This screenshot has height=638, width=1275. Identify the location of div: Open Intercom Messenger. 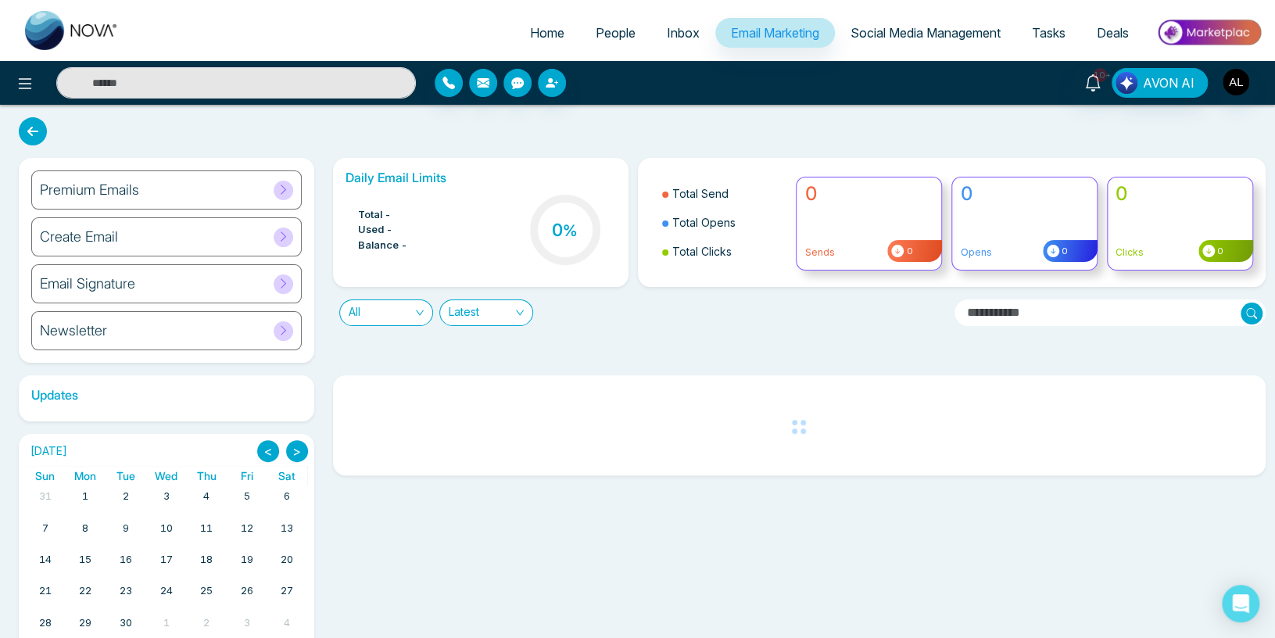
(1241, 604).